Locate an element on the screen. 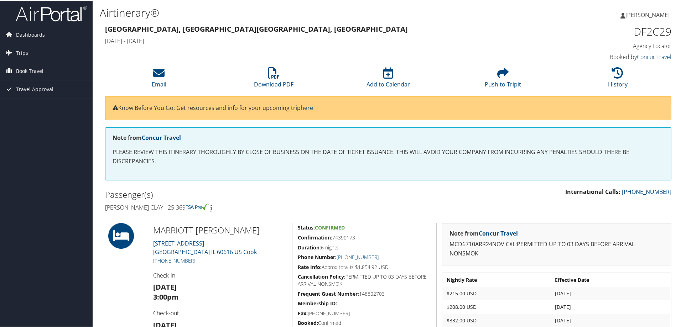  strong: Phone Number: is located at coordinates (317, 256).